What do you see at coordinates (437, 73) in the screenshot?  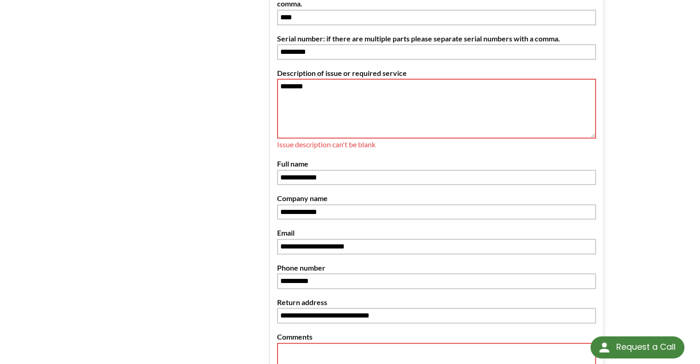 I see `label: Description of issue or required service` at bounding box center [437, 73].